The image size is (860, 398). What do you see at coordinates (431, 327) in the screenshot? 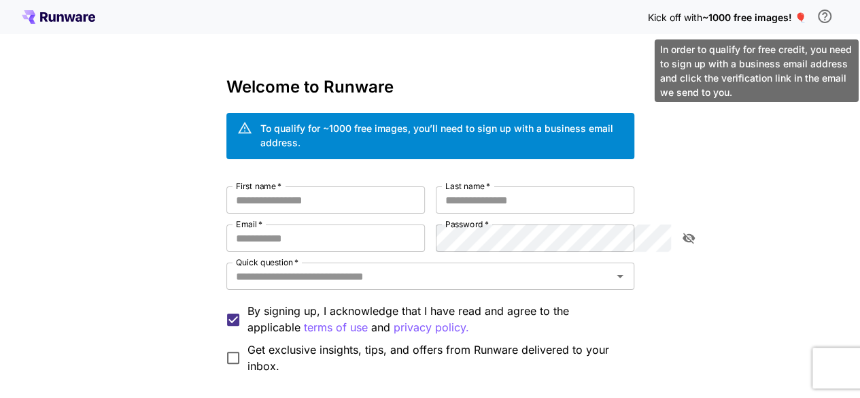
I see `button: By signing up, I acknowledge that I have read and agree to the applicable terms of use and` at bounding box center [431, 327].